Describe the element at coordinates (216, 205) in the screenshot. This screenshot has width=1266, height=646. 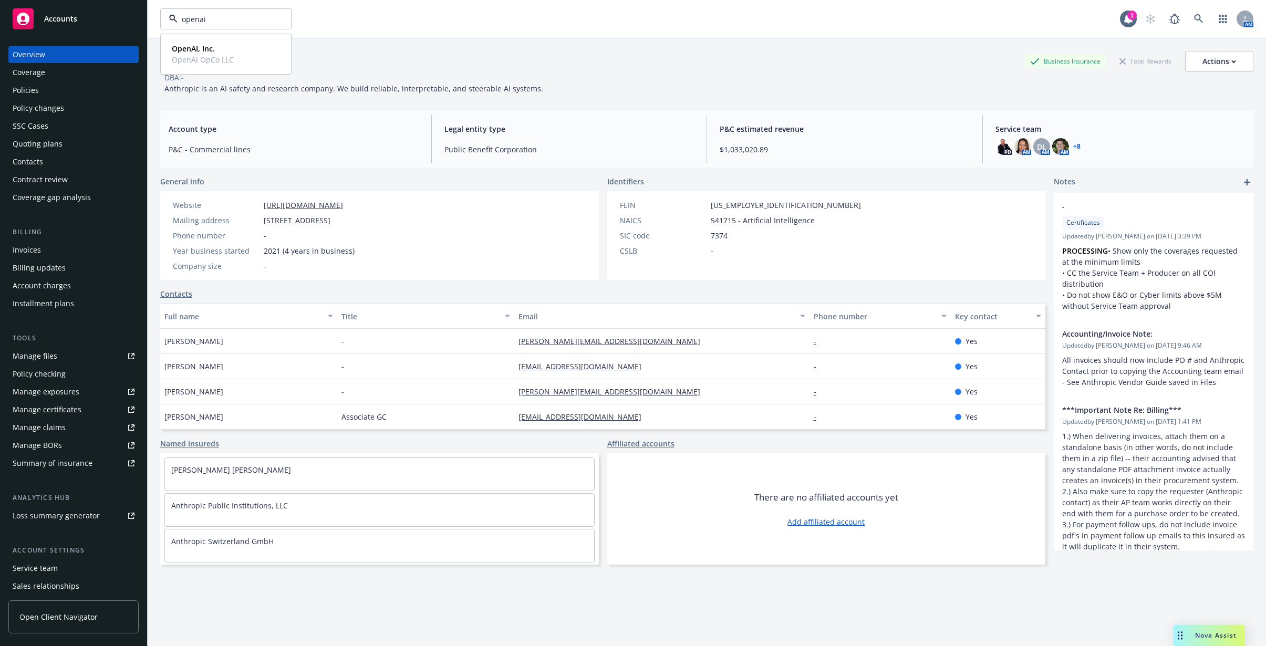
I see `div: Website` at that location.